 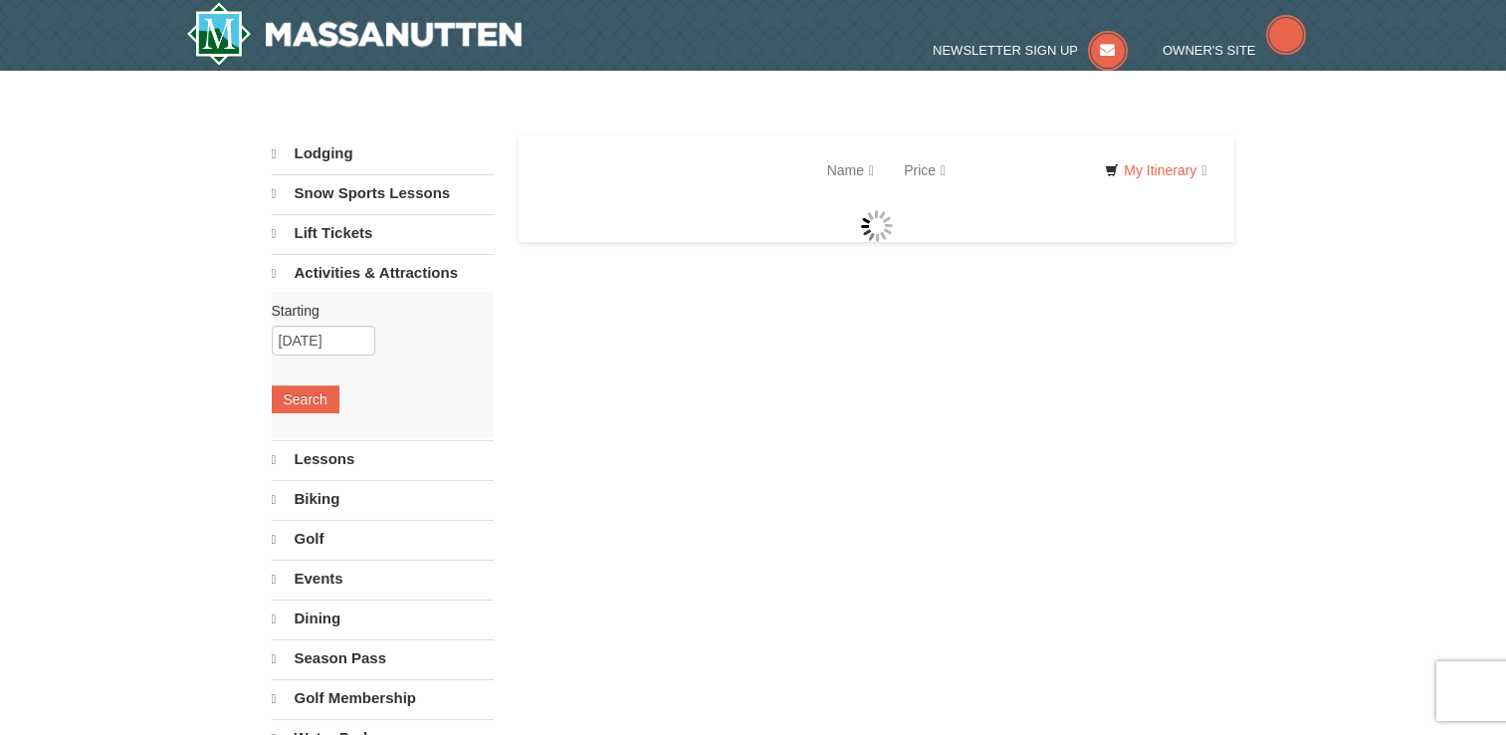 What do you see at coordinates (925, 170) in the screenshot?
I see `a: Price` at bounding box center [925, 170].